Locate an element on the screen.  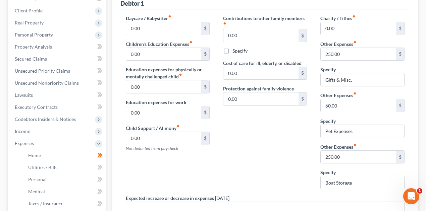
a: Secured Claims is located at coordinates (57, 59).